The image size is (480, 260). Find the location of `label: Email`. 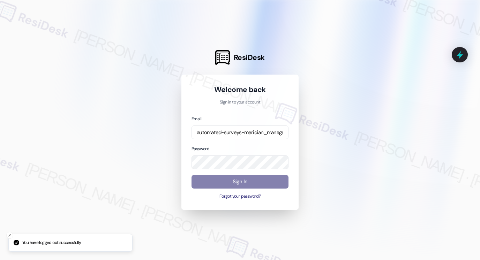

label: Email is located at coordinates (196, 119).